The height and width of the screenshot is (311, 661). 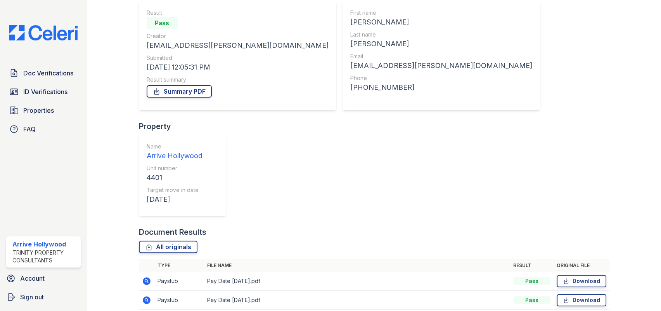 What do you see at coordinates (43, 129) in the screenshot?
I see `a: FAQ` at bounding box center [43, 129].